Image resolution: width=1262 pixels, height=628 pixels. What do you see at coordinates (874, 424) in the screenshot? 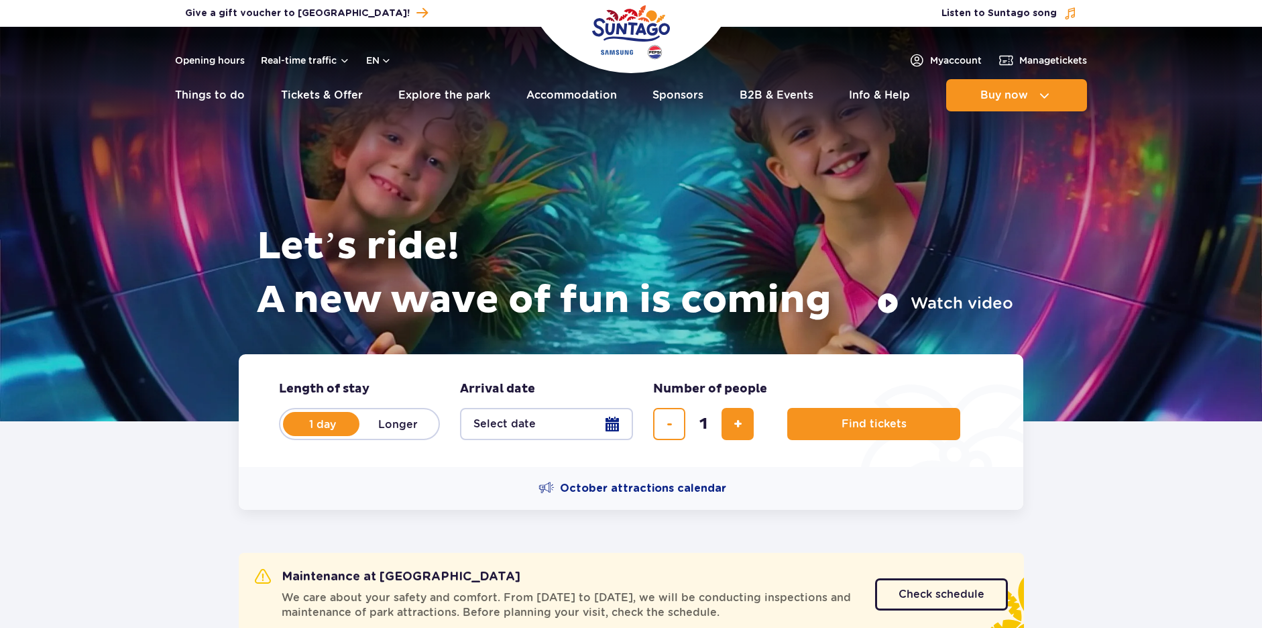
I see `button: Find tickets` at bounding box center [874, 424].